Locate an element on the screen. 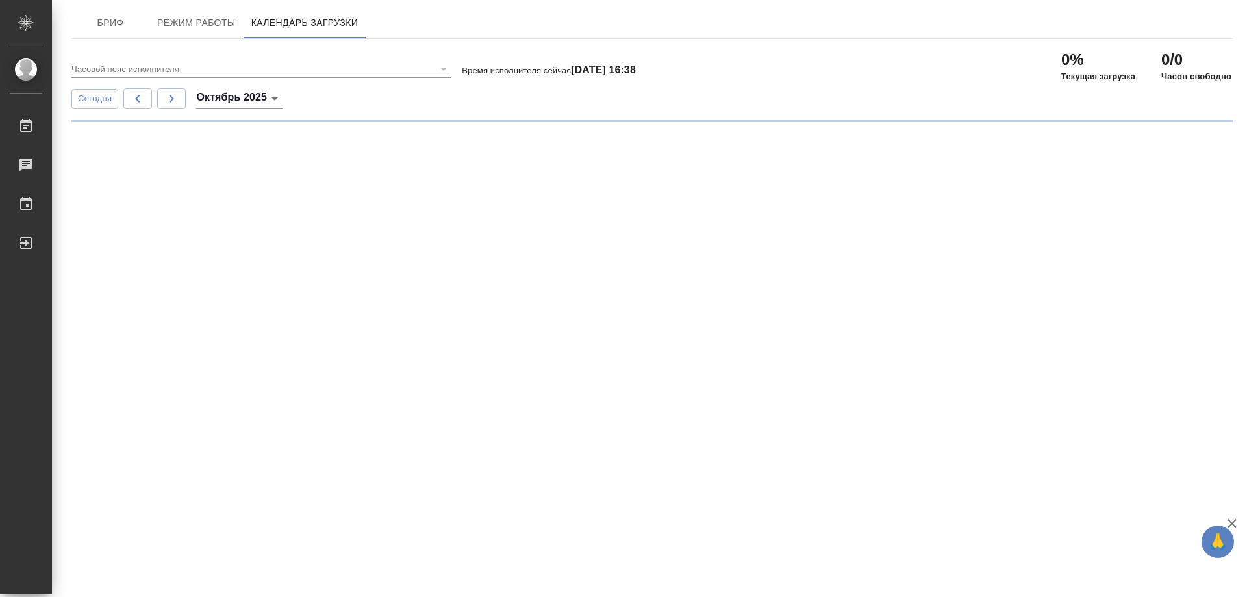 This screenshot has width=1247, height=597. h2: 0/0 is located at coordinates (1196, 60).